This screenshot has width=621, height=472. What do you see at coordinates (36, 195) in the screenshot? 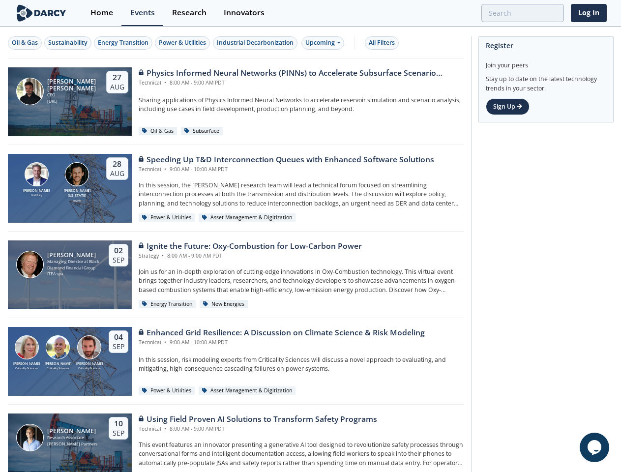
I see `div: GridUnity` at bounding box center [36, 195].